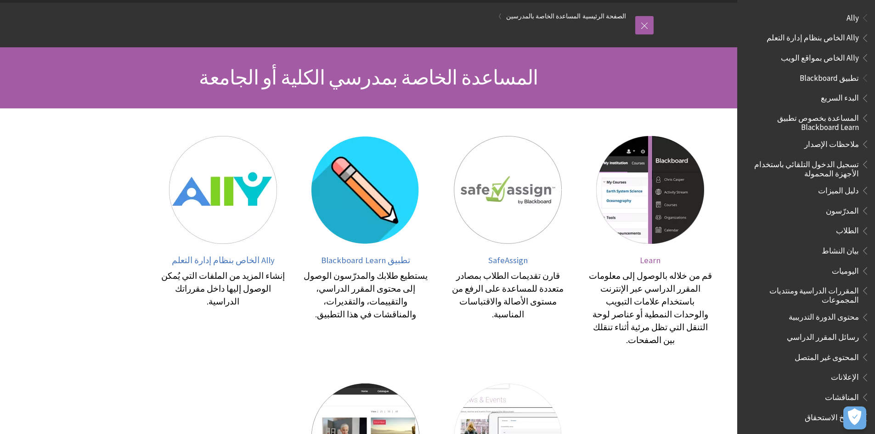 The height and width of the screenshot is (434, 875). I want to click on span: الطلاب, so click(847, 229).